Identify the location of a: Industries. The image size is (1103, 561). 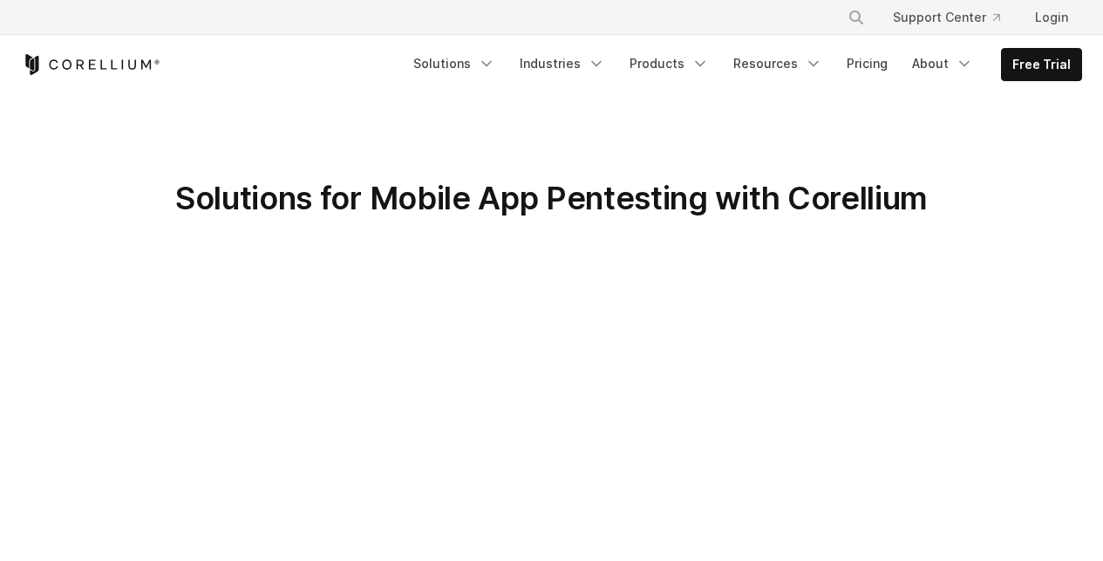
(562, 64).